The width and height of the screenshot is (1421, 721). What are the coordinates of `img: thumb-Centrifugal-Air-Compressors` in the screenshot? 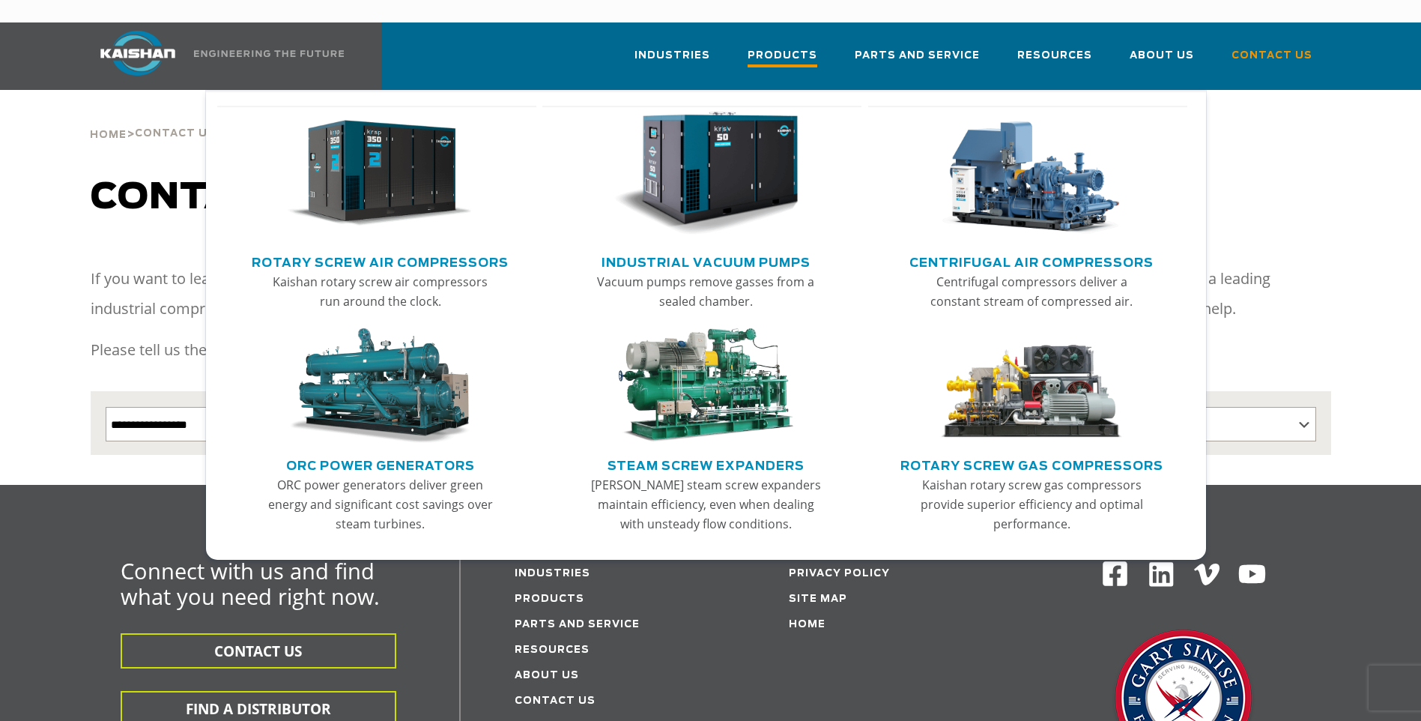 It's located at (1032, 174).